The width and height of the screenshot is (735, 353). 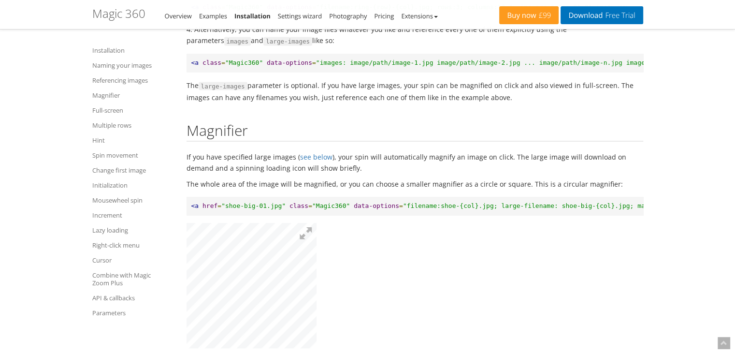 I want to click on a: Hint, so click(x=133, y=140).